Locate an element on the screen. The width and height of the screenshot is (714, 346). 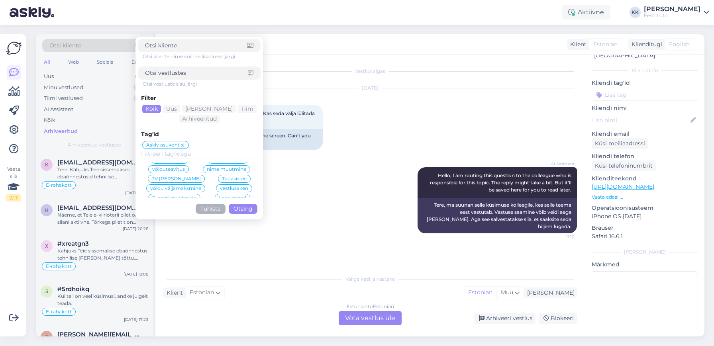
p: Safari 16.6.1 is located at coordinates (645, 236).